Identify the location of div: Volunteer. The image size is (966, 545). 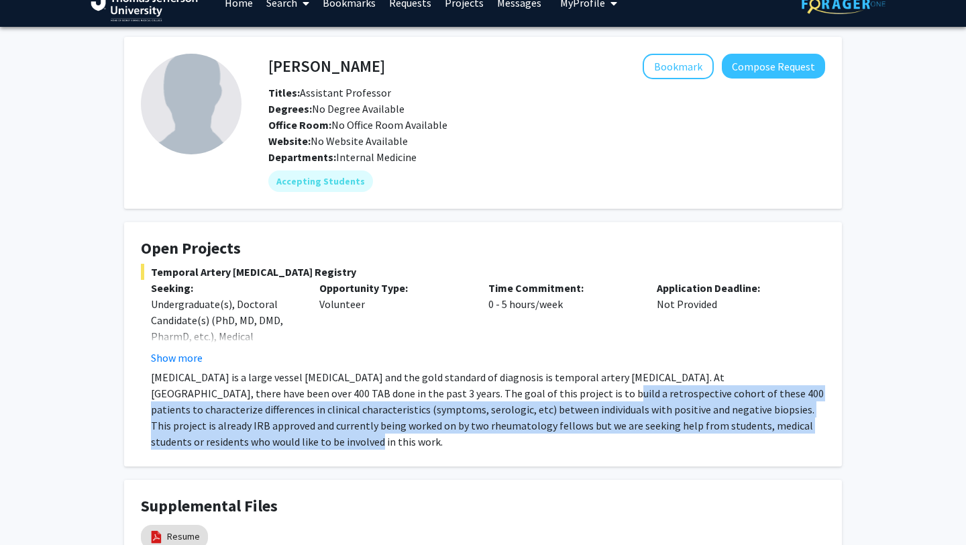
(393, 323).